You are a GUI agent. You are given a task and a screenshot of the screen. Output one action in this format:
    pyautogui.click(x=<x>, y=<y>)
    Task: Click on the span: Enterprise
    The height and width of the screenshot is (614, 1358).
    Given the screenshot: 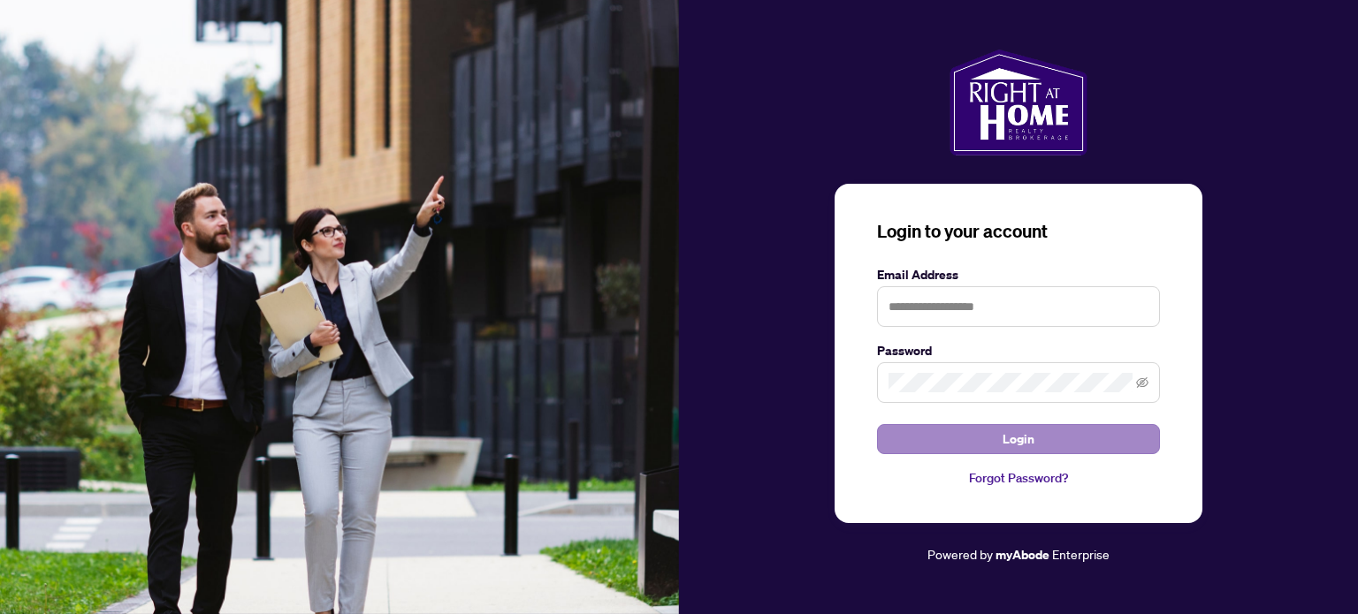 What is the action you would take?
    pyautogui.click(x=1080, y=554)
    